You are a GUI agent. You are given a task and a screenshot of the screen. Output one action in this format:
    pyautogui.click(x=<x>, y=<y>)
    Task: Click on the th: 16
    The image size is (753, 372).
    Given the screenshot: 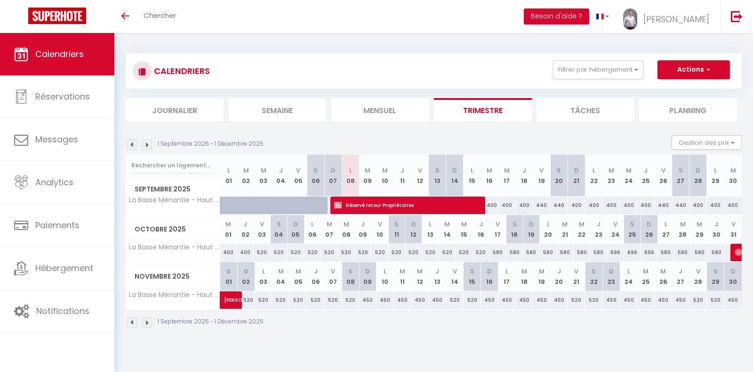 What is the action you would take?
    pyautogui.click(x=490, y=276)
    